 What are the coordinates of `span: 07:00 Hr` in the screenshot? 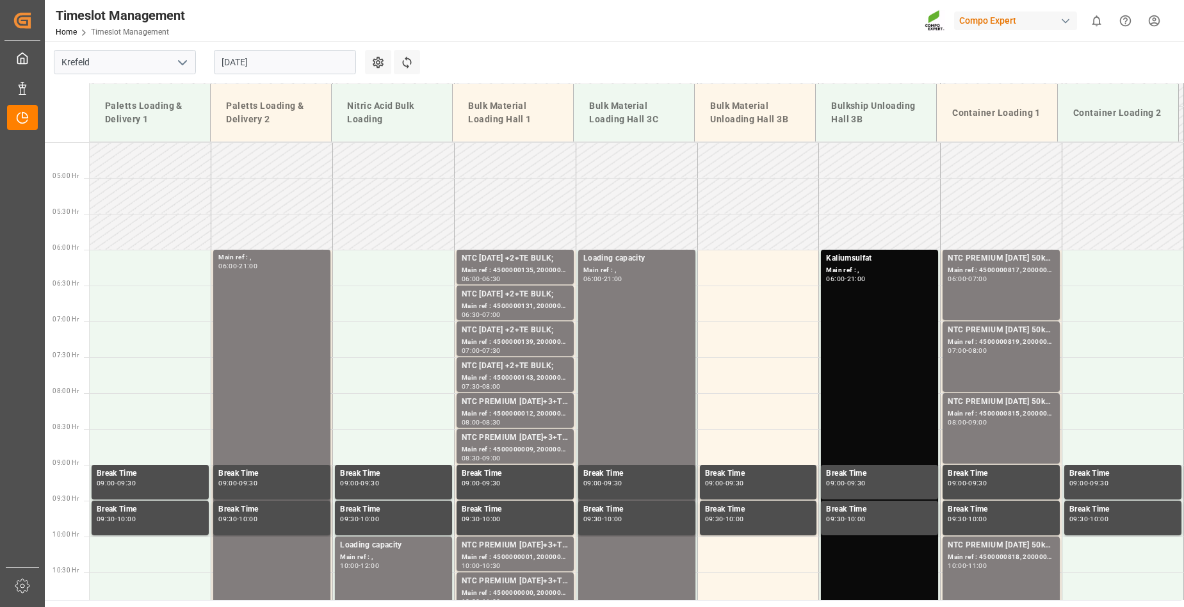 It's located at (65, 319).